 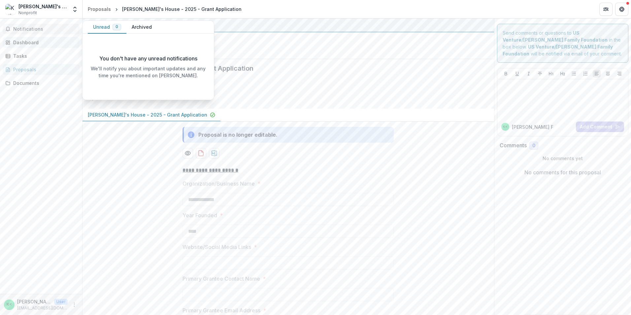 I want to click on p: You don't have any unread notifications, so click(x=148, y=58).